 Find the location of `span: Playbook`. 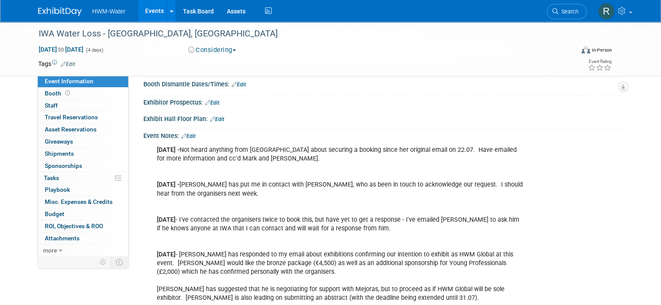

span: Playbook is located at coordinates (57, 190).